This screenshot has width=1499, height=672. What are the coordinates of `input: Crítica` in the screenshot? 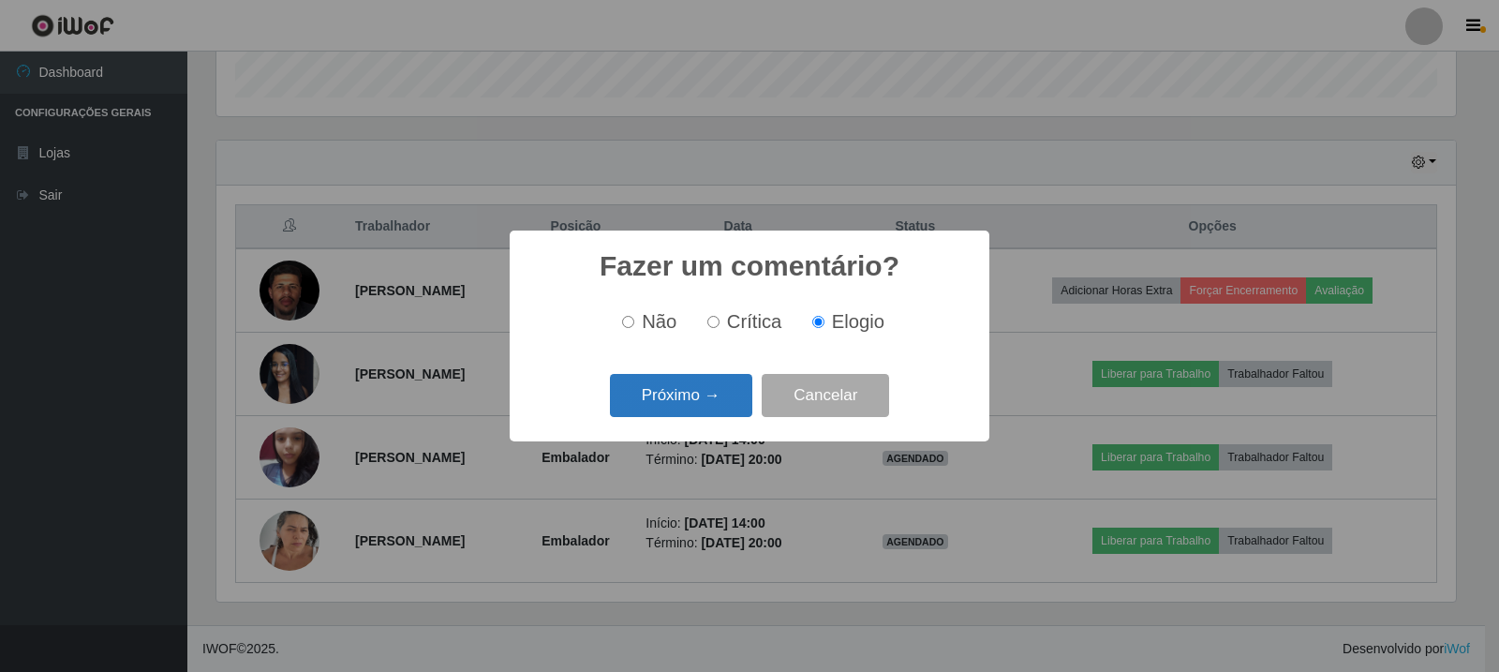 It's located at (713, 321).